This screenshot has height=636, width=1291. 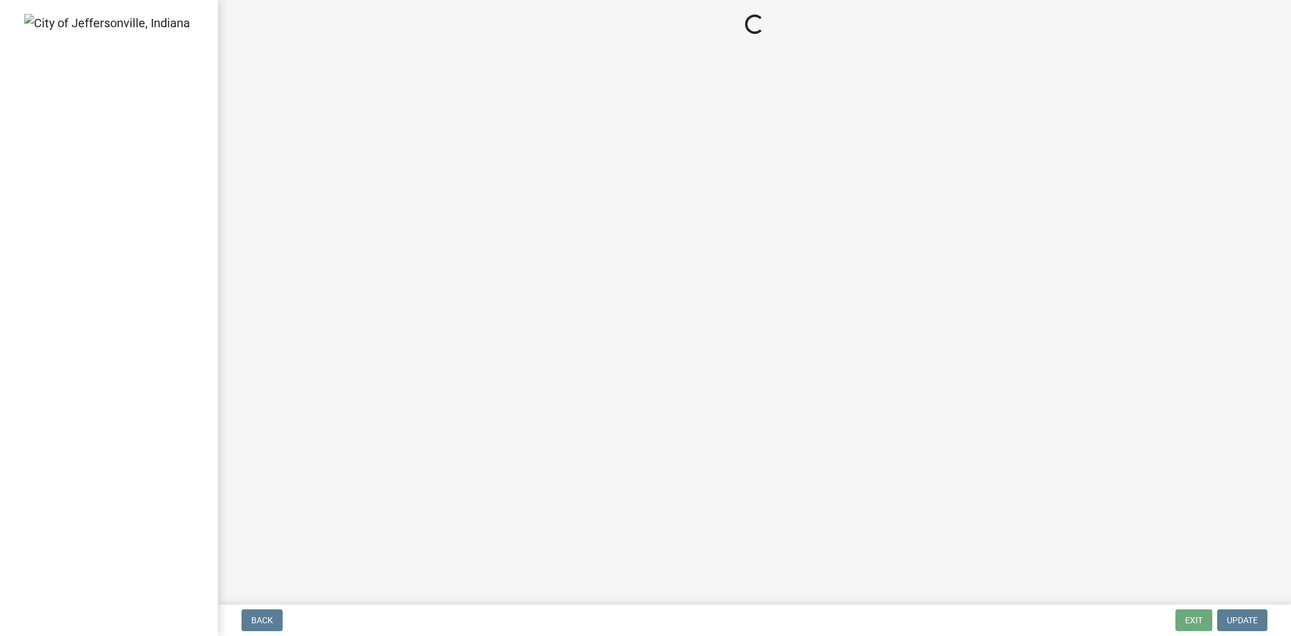 I want to click on span: Update, so click(x=1242, y=620).